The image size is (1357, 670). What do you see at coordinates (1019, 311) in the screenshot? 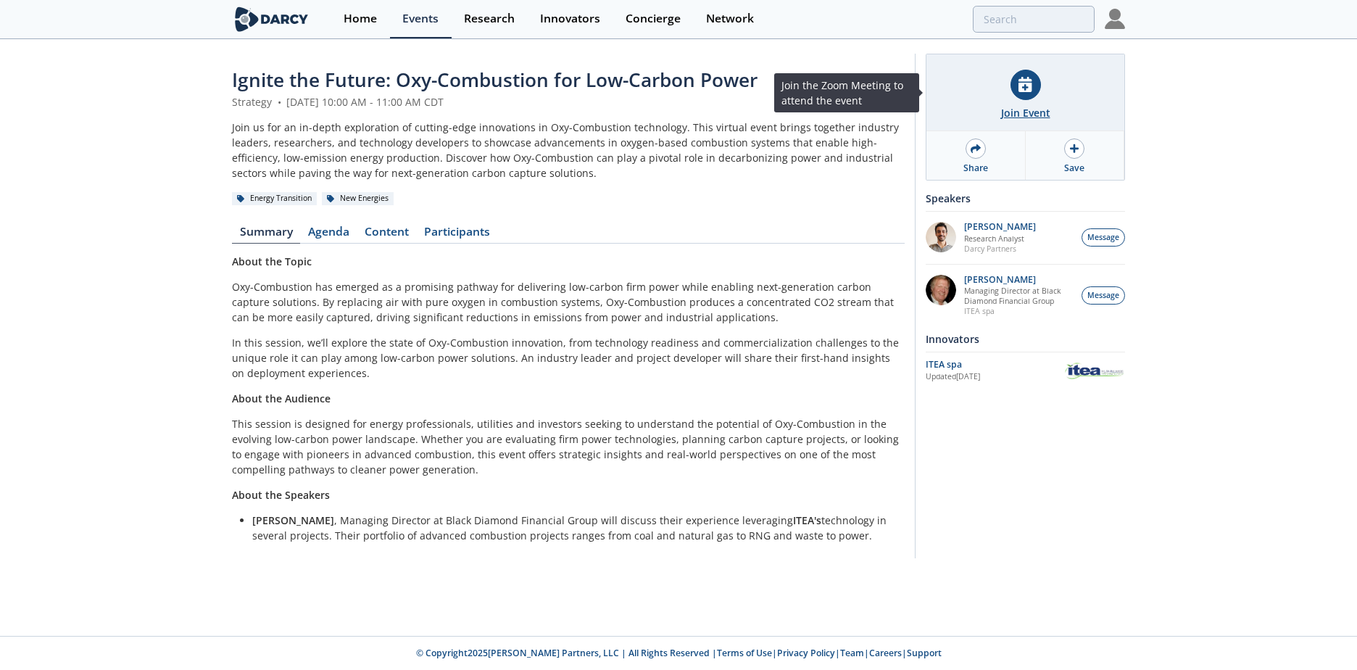
I see `p: ITEA spa` at bounding box center [1019, 311].